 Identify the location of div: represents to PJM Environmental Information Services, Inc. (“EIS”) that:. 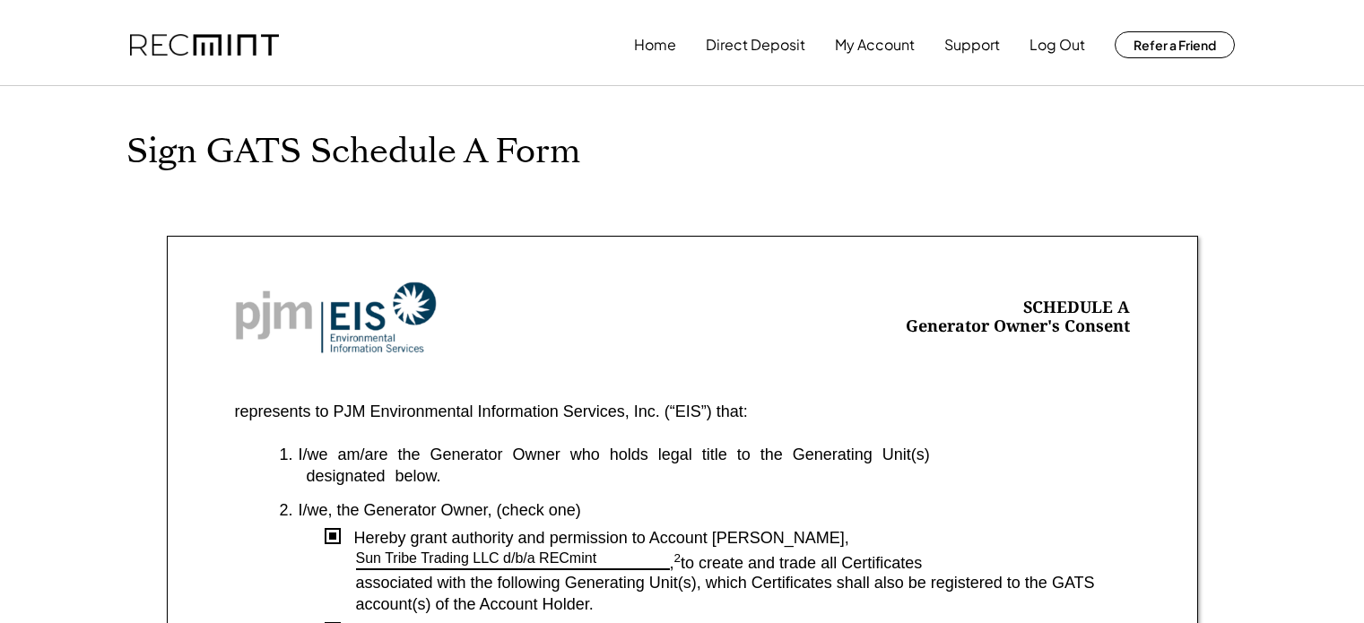
(491, 412).